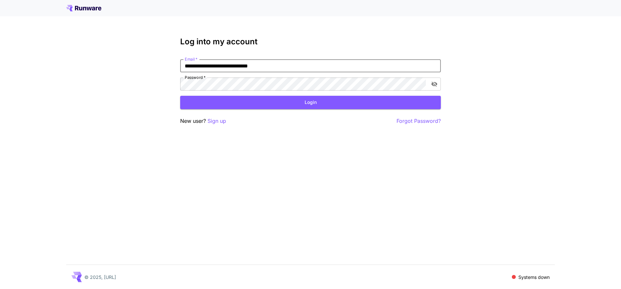 Image resolution: width=621 pixels, height=289 pixels. I want to click on p: New user?, so click(203, 121).